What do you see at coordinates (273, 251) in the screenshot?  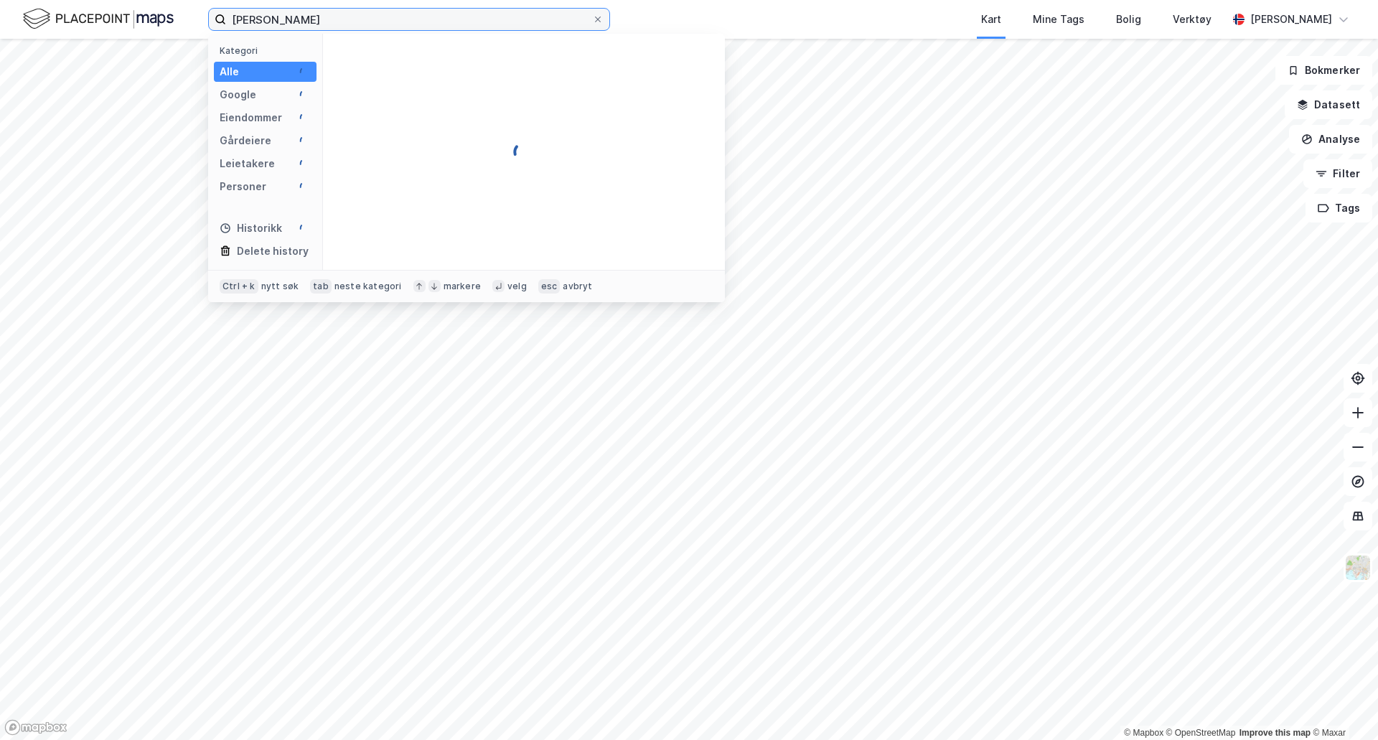 I see `div: Delete history` at bounding box center [273, 251].